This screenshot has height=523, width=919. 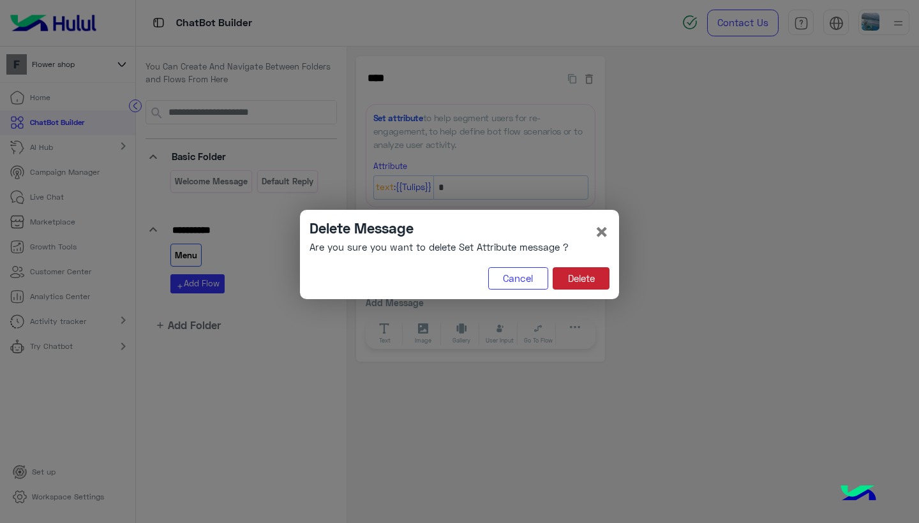 What do you see at coordinates (858, 494) in the screenshot?
I see `img: hulul-logo.png` at bounding box center [858, 494].